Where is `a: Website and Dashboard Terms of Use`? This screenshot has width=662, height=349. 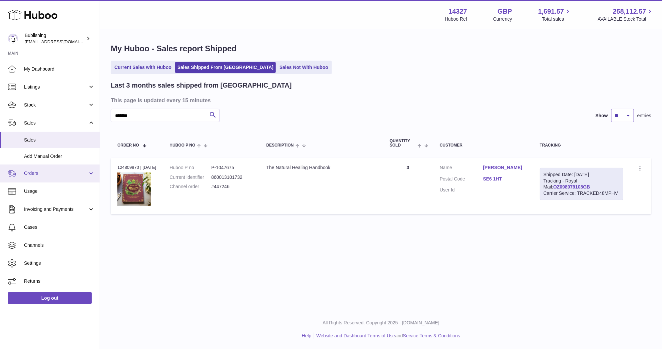 a: Website and Dashboard Terms of Use is located at coordinates (356, 336).